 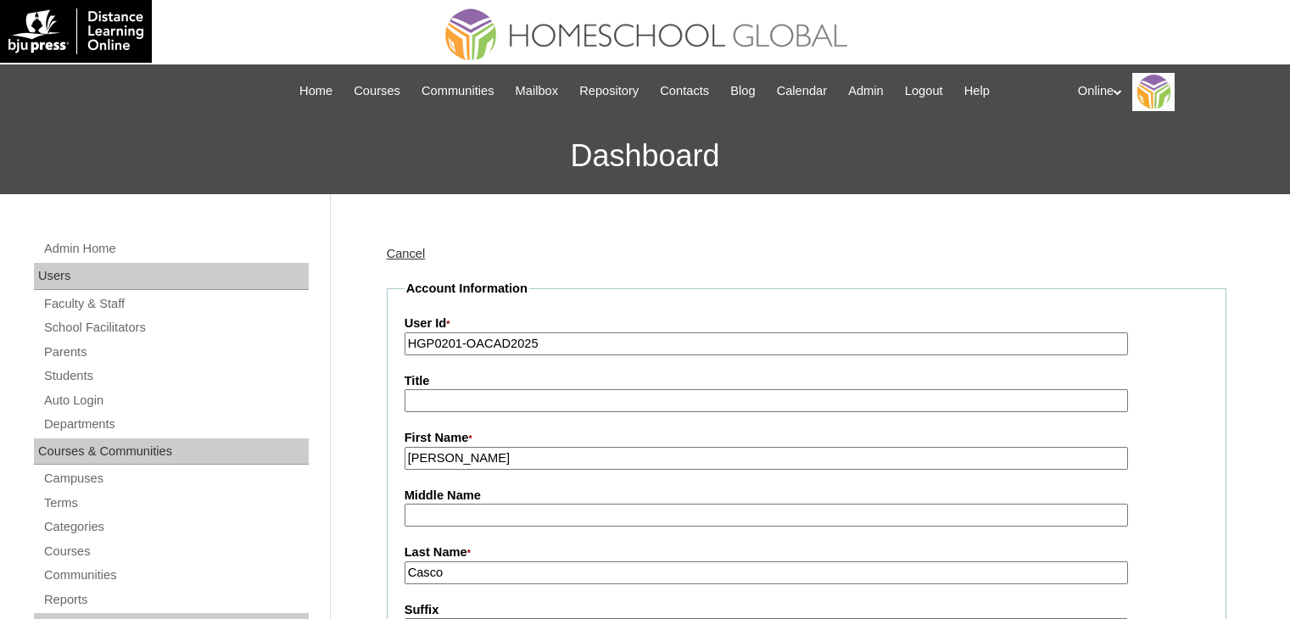 I want to click on a: Cancel, so click(x=406, y=254).